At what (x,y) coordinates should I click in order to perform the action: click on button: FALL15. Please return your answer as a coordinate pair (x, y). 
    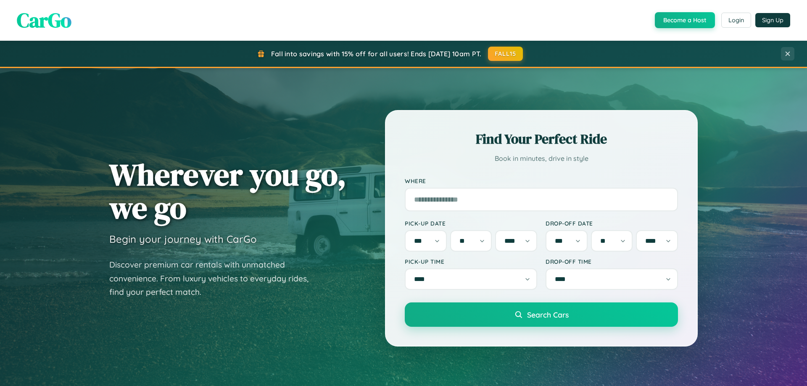
    Looking at the image, I should click on (506, 54).